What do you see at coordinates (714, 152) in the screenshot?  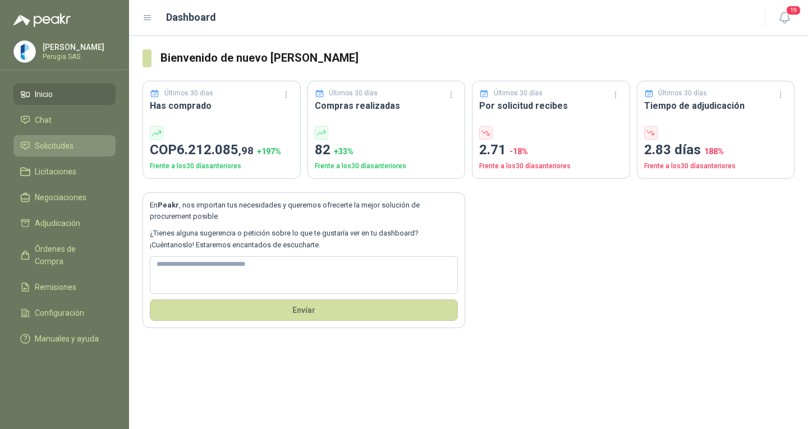 I see `span: 188 %` at bounding box center [714, 152].